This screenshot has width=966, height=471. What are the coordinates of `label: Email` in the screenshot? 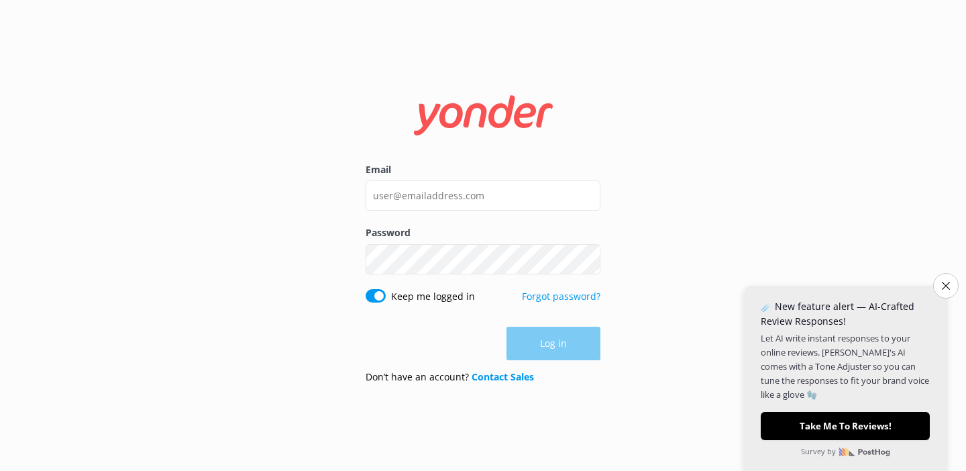 It's located at (483, 170).